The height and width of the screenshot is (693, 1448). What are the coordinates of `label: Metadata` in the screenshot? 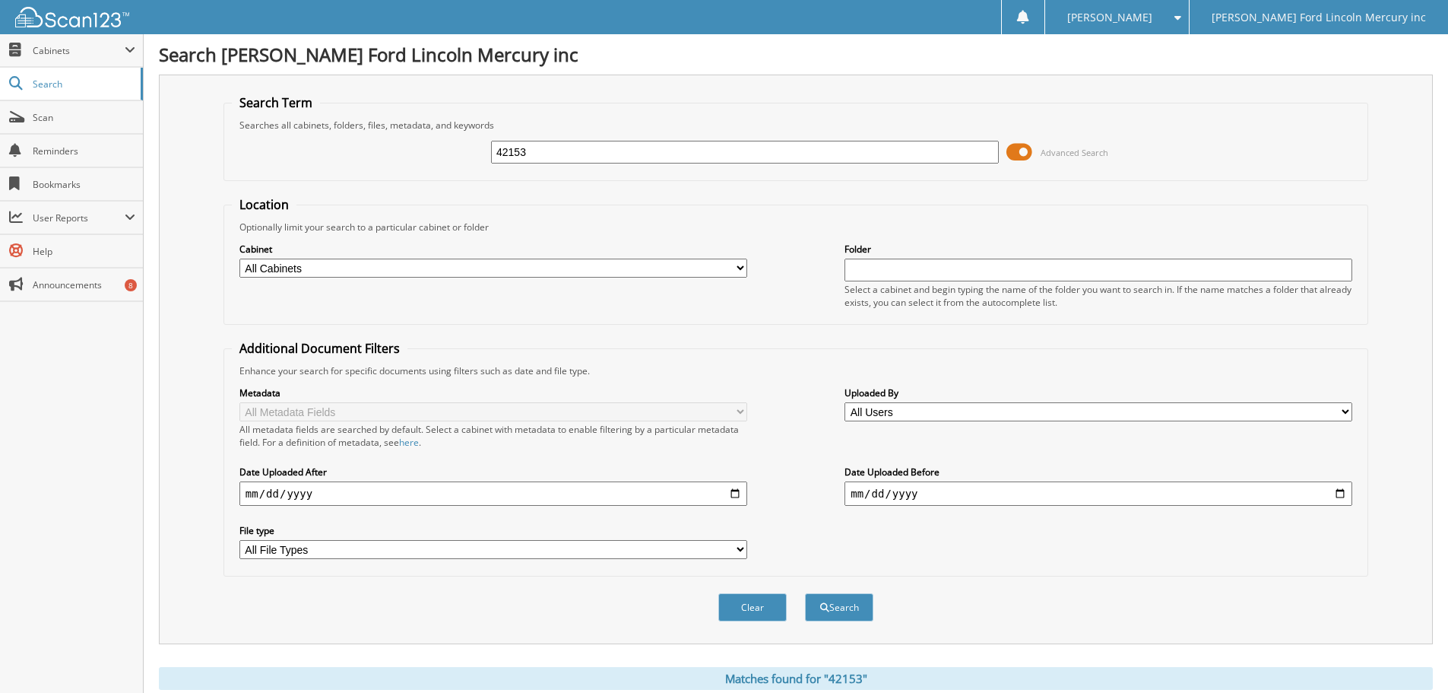 It's located at (493, 392).